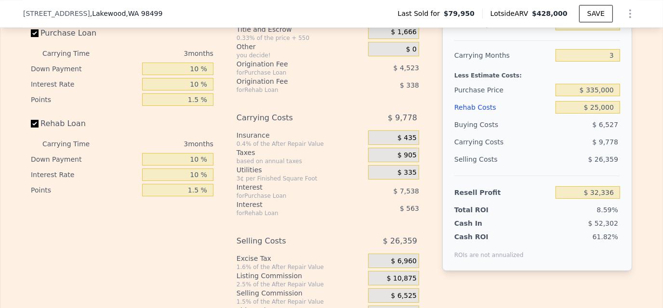 Image resolution: width=663 pixels, height=308 pixels. I want to click on span: $ 6,527, so click(605, 125).